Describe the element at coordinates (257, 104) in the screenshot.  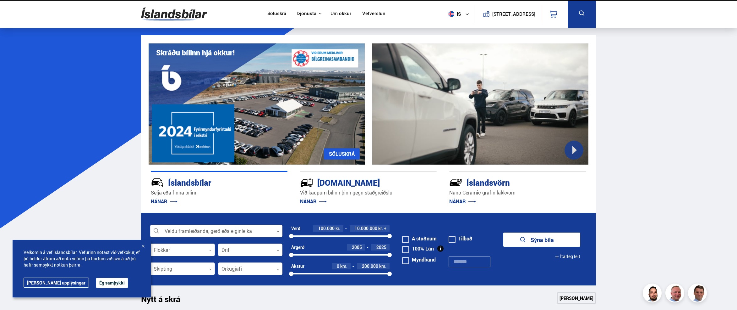
I see `img: eKx6w-_Home_640_.png` at that location.